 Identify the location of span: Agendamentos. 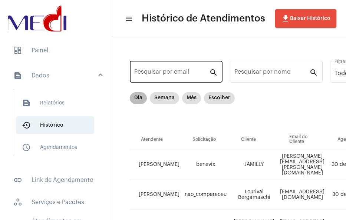
(55, 148).